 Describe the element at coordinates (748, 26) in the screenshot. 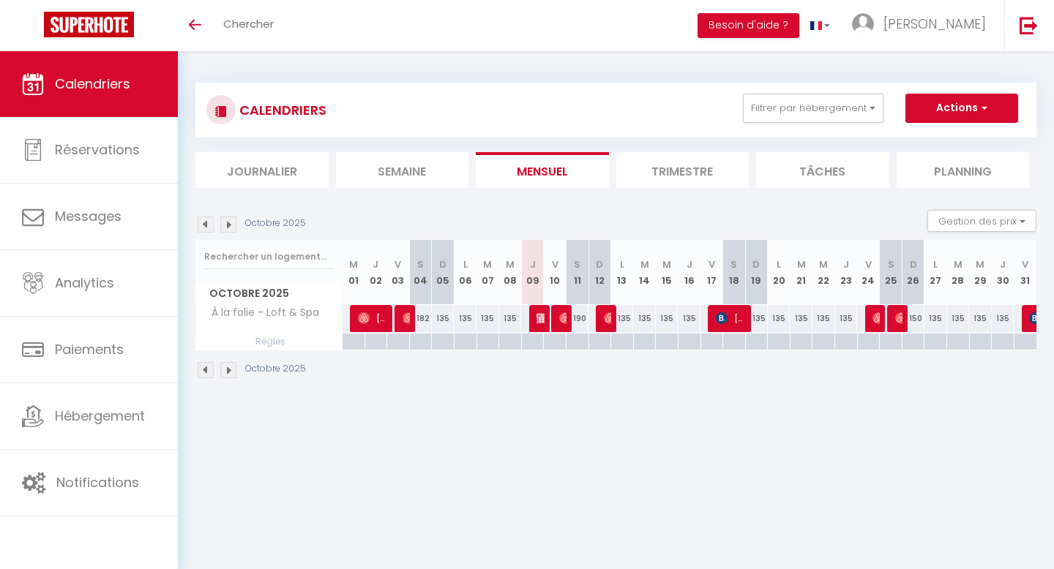

I see `button: Besoin d'aide ?` at that location.